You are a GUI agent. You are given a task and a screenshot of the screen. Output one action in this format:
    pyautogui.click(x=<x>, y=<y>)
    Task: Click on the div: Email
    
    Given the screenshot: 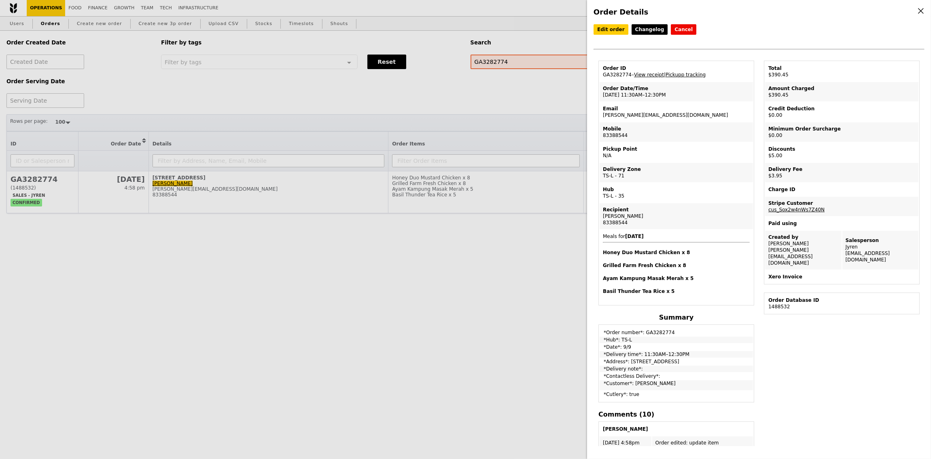 What is the action you would take?
    pyautogui.click(x=676, y=109)
    